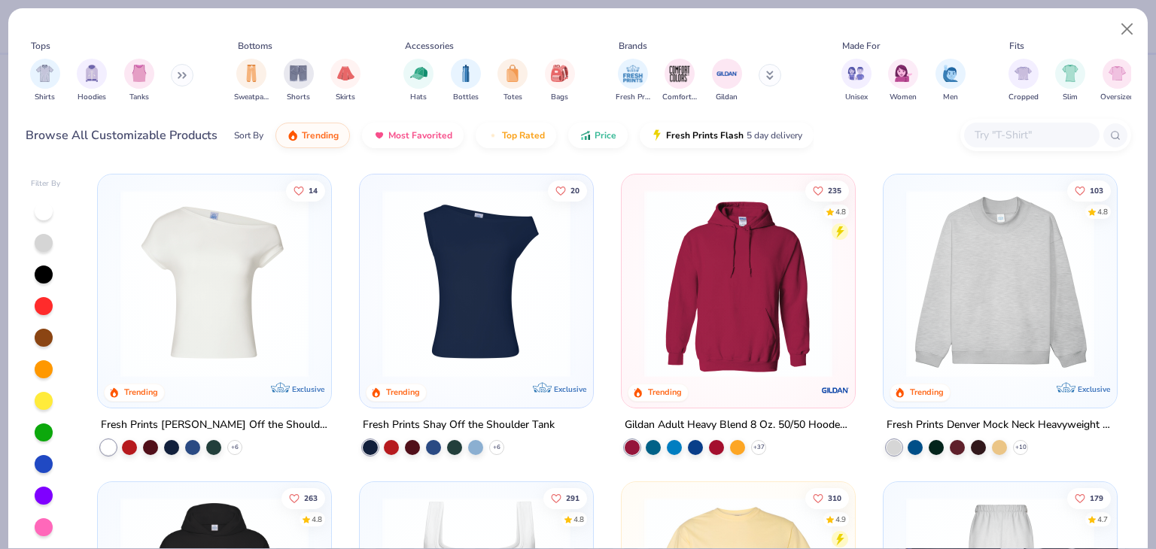  Describe the element at coordinates (738, 284) in the screenshot. I see `img: 01756b78-01f6-4cc6-8d8a-3c30c1a0c8ac` at that location.